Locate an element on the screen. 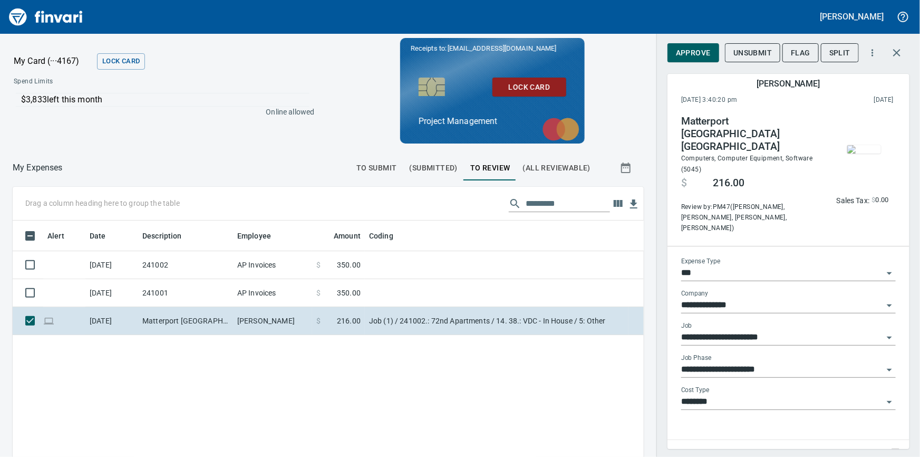 The width and height of the screenshot is (920, 457). span: Online transaction is located at coordinates (49, 320).